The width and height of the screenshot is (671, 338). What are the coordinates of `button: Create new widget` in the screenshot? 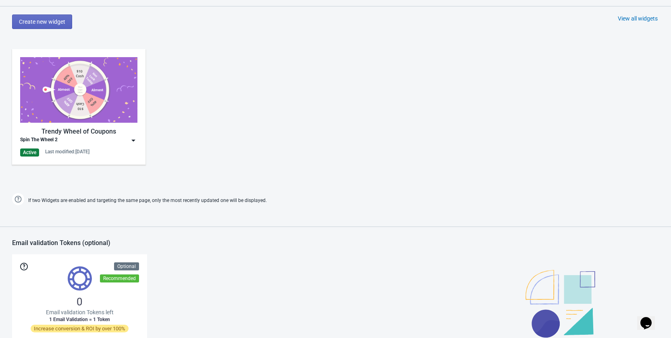 It's located at (42, 22).